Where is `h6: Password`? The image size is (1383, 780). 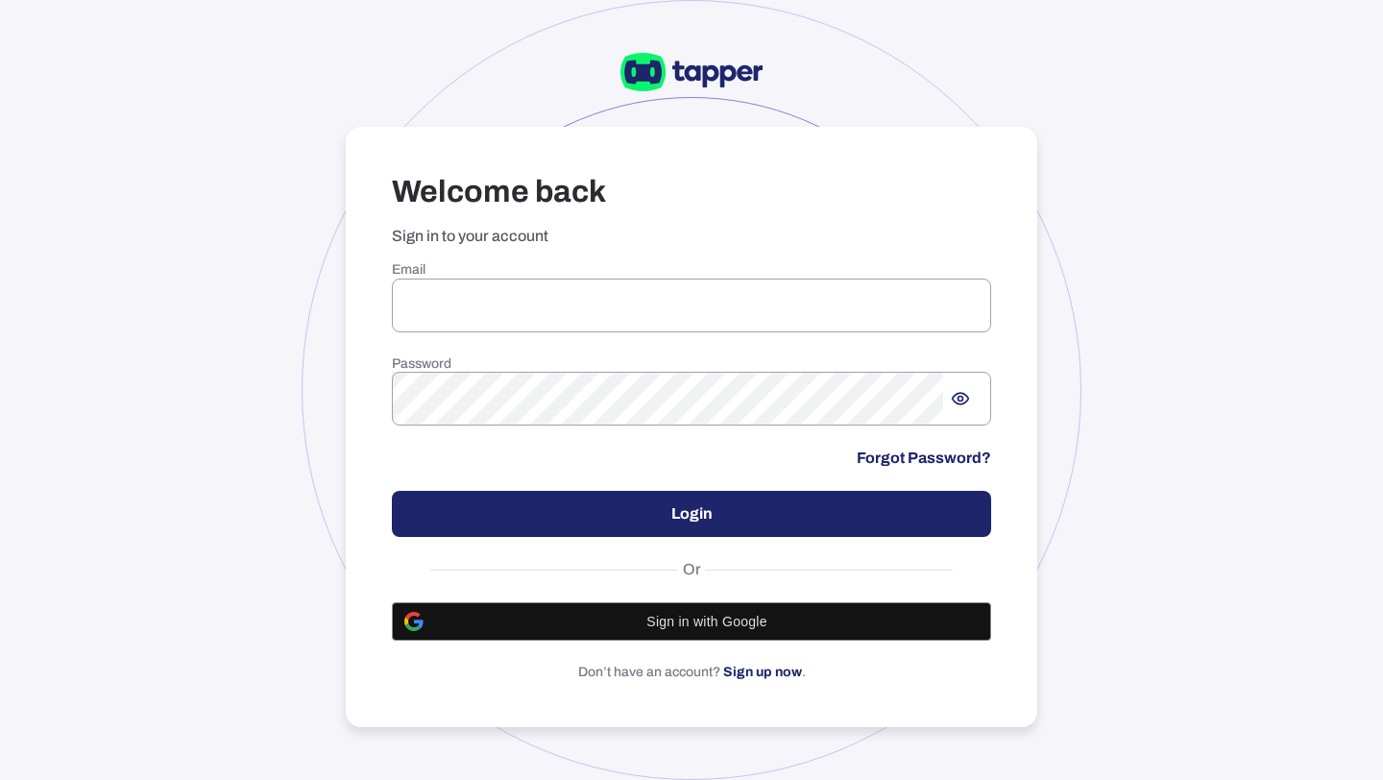
h6: Password is located at coordinates (691, 364).